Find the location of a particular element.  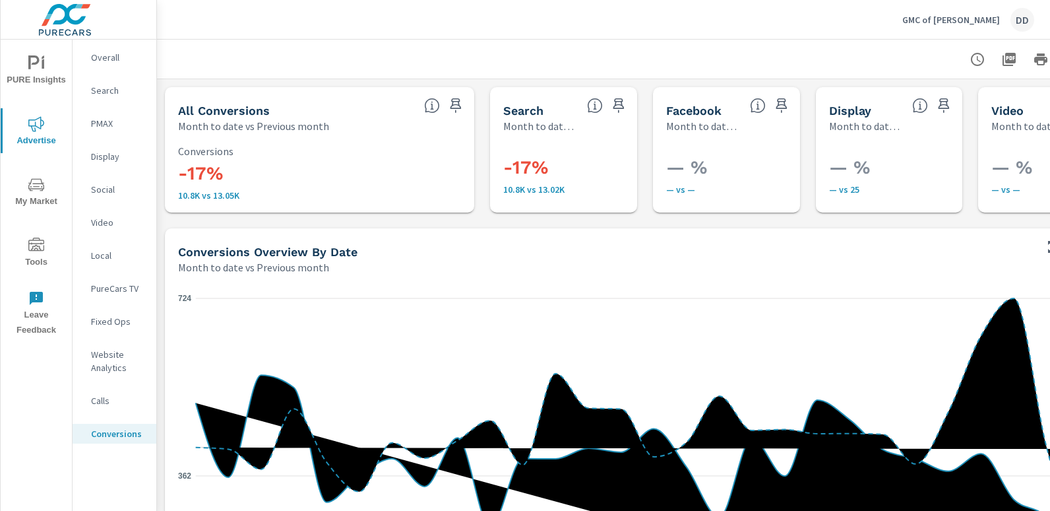

h5: Display is located at coordinates (850, 110).